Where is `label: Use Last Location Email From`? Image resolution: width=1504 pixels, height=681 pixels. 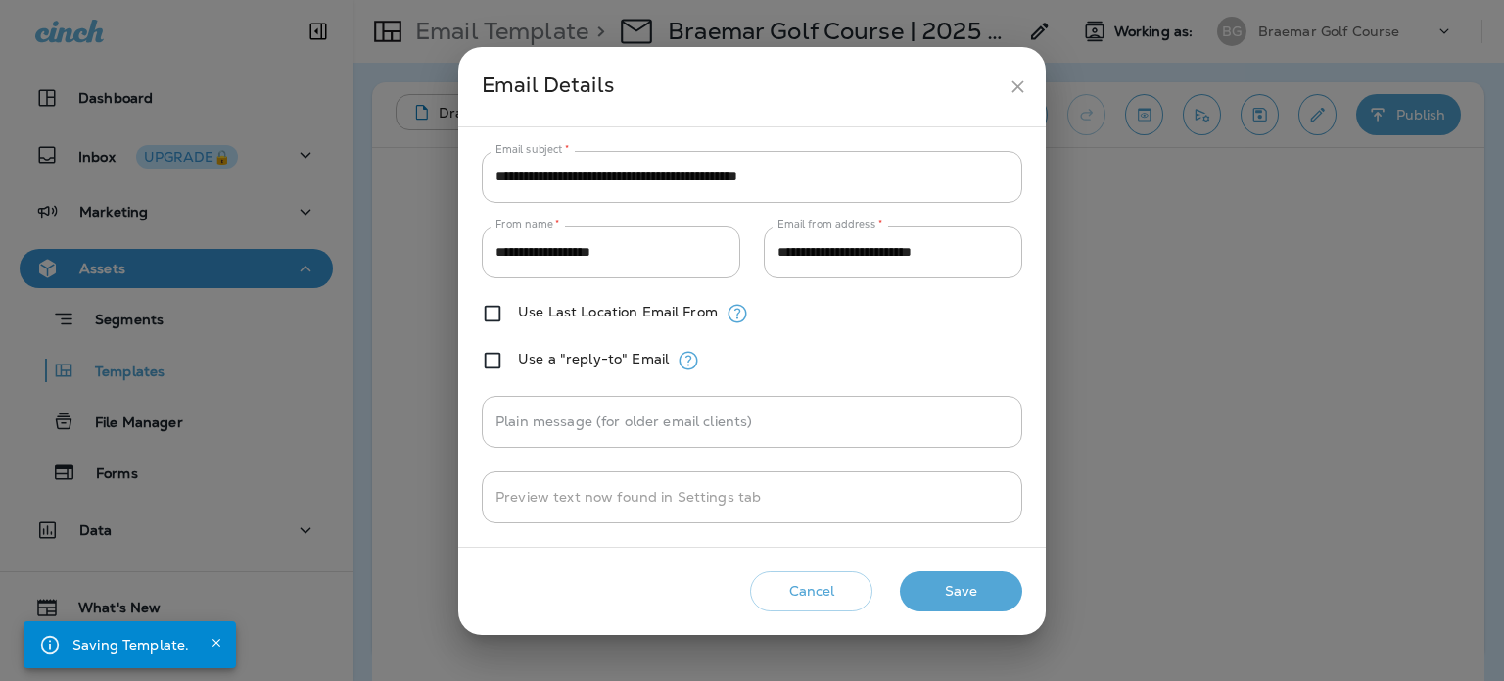 label: Use Last Location Email From is located at coordinates (618, 311).